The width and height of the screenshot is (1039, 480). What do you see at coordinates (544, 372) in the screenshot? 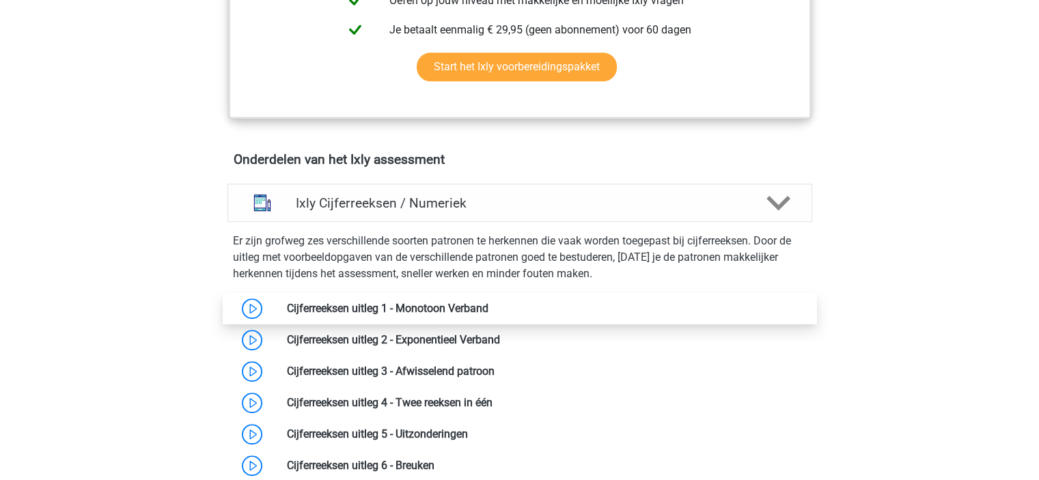
I see `div: Cijferreeksen uitleg 3 - Afwisselend patroon` at bounding box center [544, 372].